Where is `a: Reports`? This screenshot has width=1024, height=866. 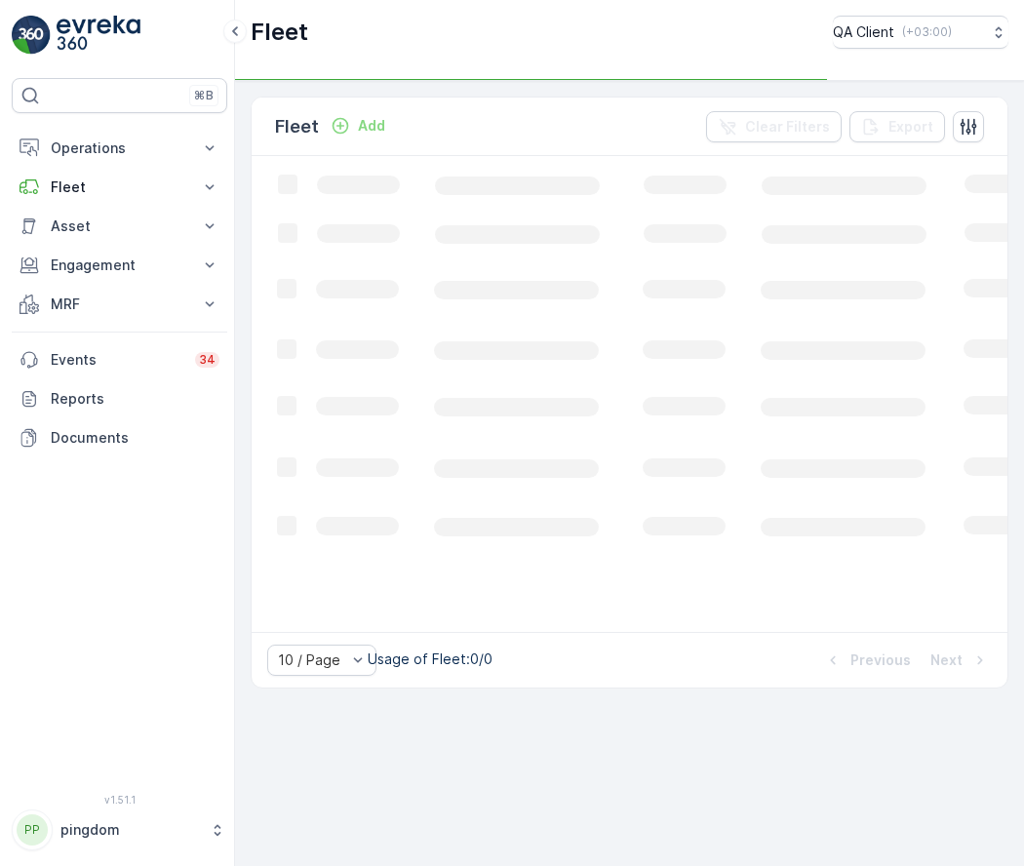
a: Reports is located at coordinates (119, 399).